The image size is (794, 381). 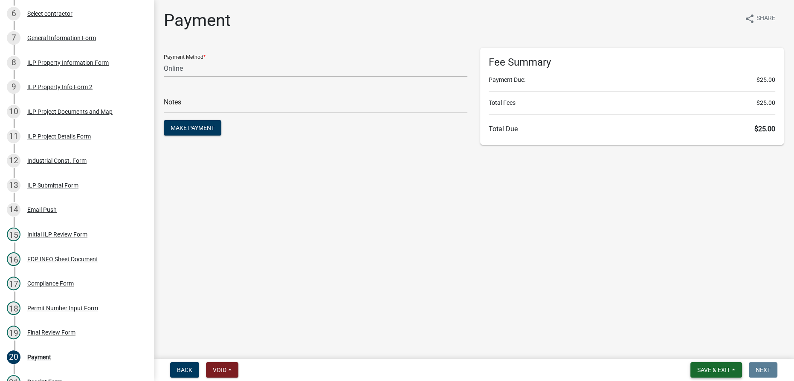 I want to click on div: Email Push, so click(x=42, y=210).